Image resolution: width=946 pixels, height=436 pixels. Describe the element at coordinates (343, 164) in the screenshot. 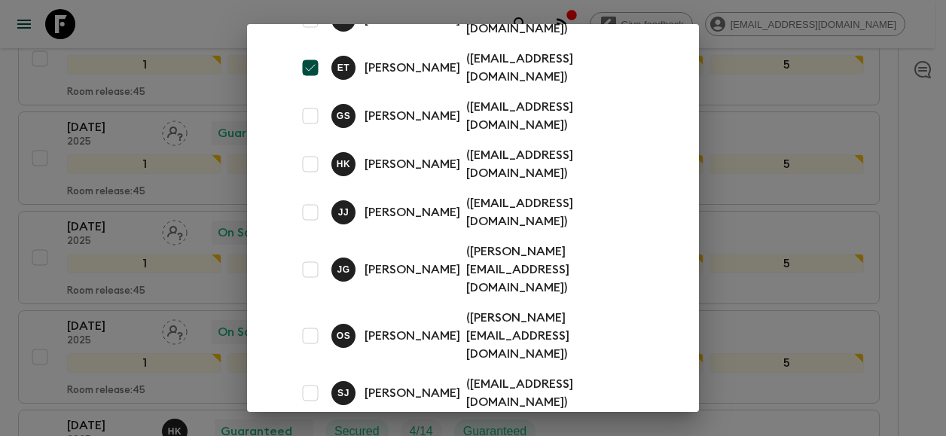

I see `p: H K` at that location.